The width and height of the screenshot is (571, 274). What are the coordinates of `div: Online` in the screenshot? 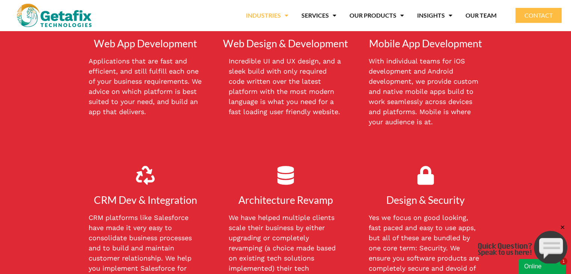 It's located at (24, 9).